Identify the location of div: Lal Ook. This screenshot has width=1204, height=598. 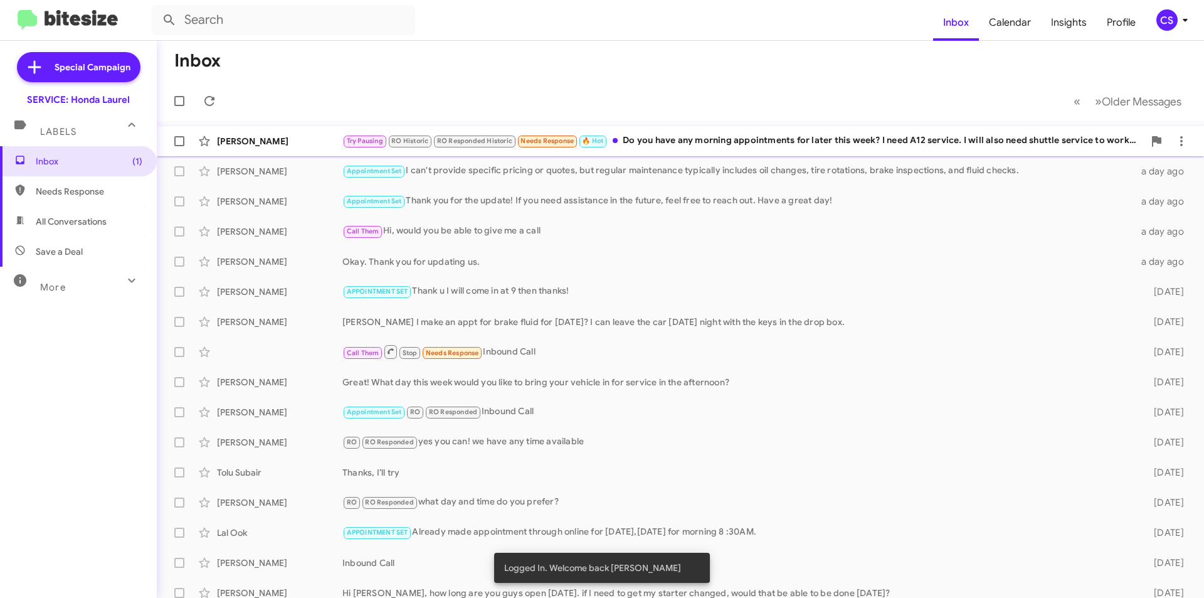
(280, 533).